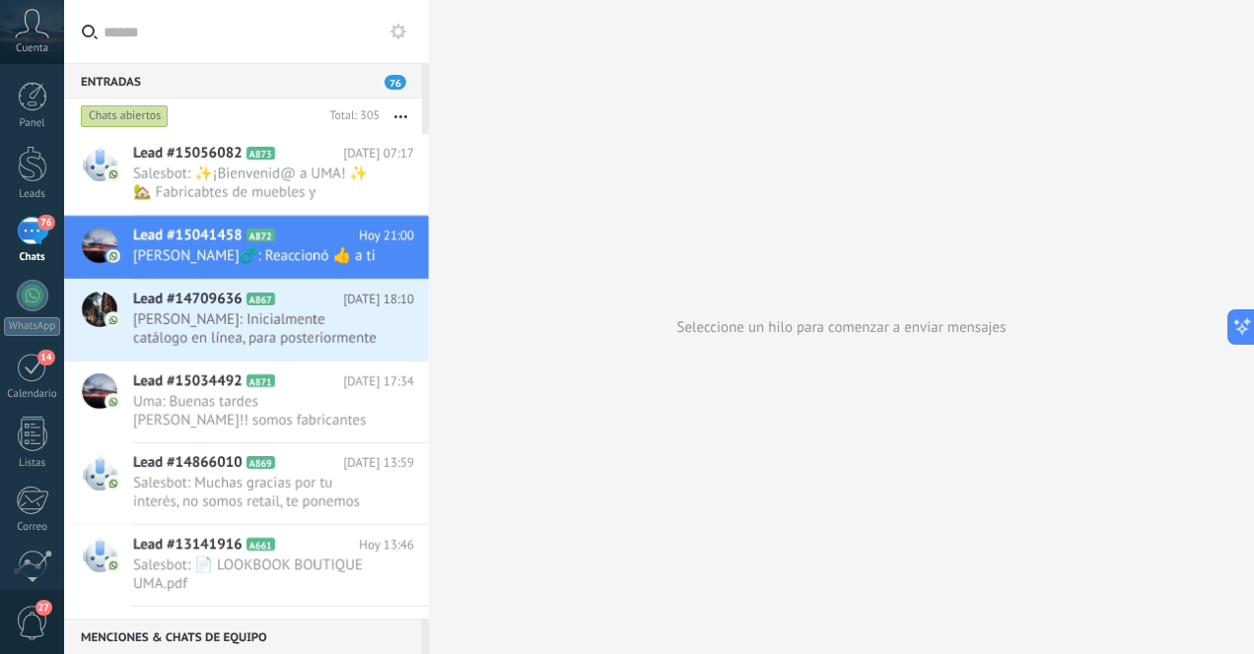 The height and width of the screenshot is (654, 1254). Describe the element at coordinates (254, 575) in the screenshot. I see `span: Salesbot: 📄 LOOKBOOK BOUTIQUE UMA.pdf` at that location.